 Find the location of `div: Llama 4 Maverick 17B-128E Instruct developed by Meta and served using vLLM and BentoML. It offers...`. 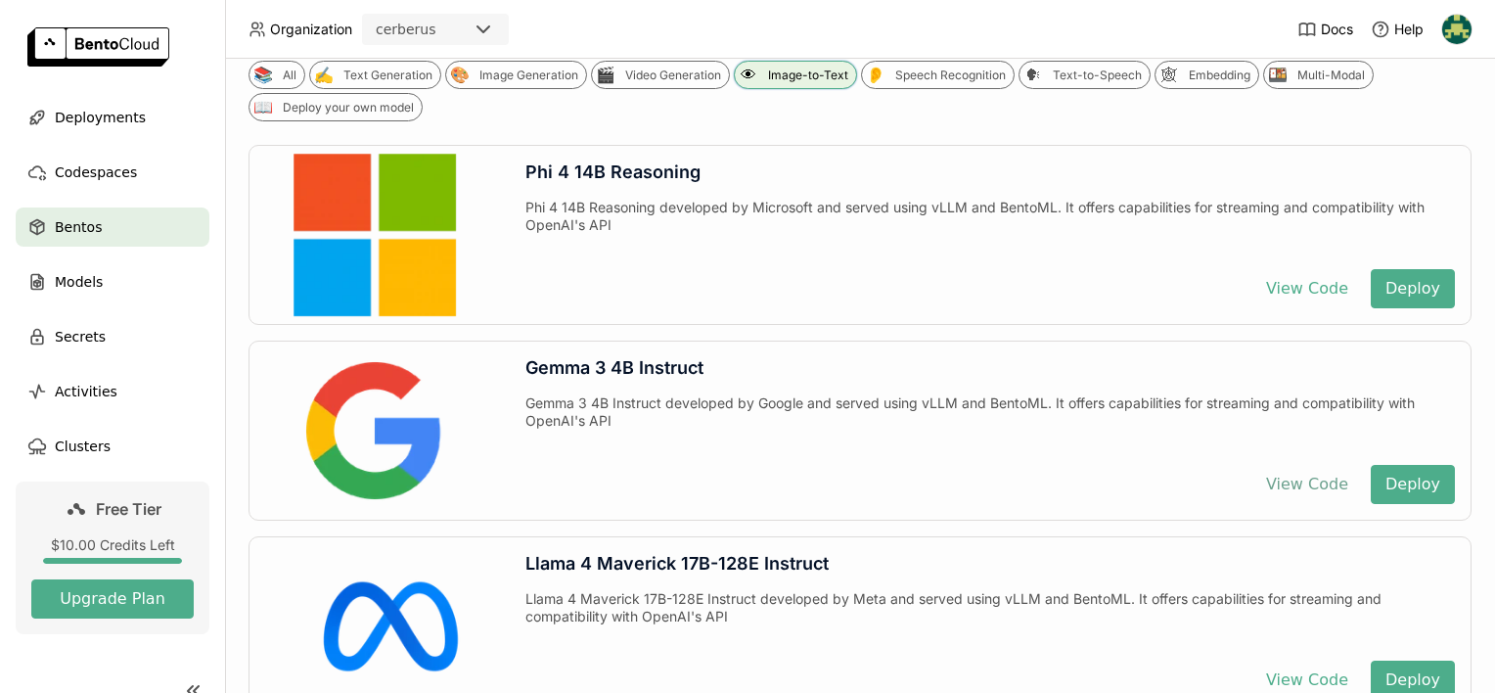

div: Llama 4 Maverick 17B-128E Instruct developed by Meta and served using vLLM and BentoML. It offers... is located at coordinates (990, 618).